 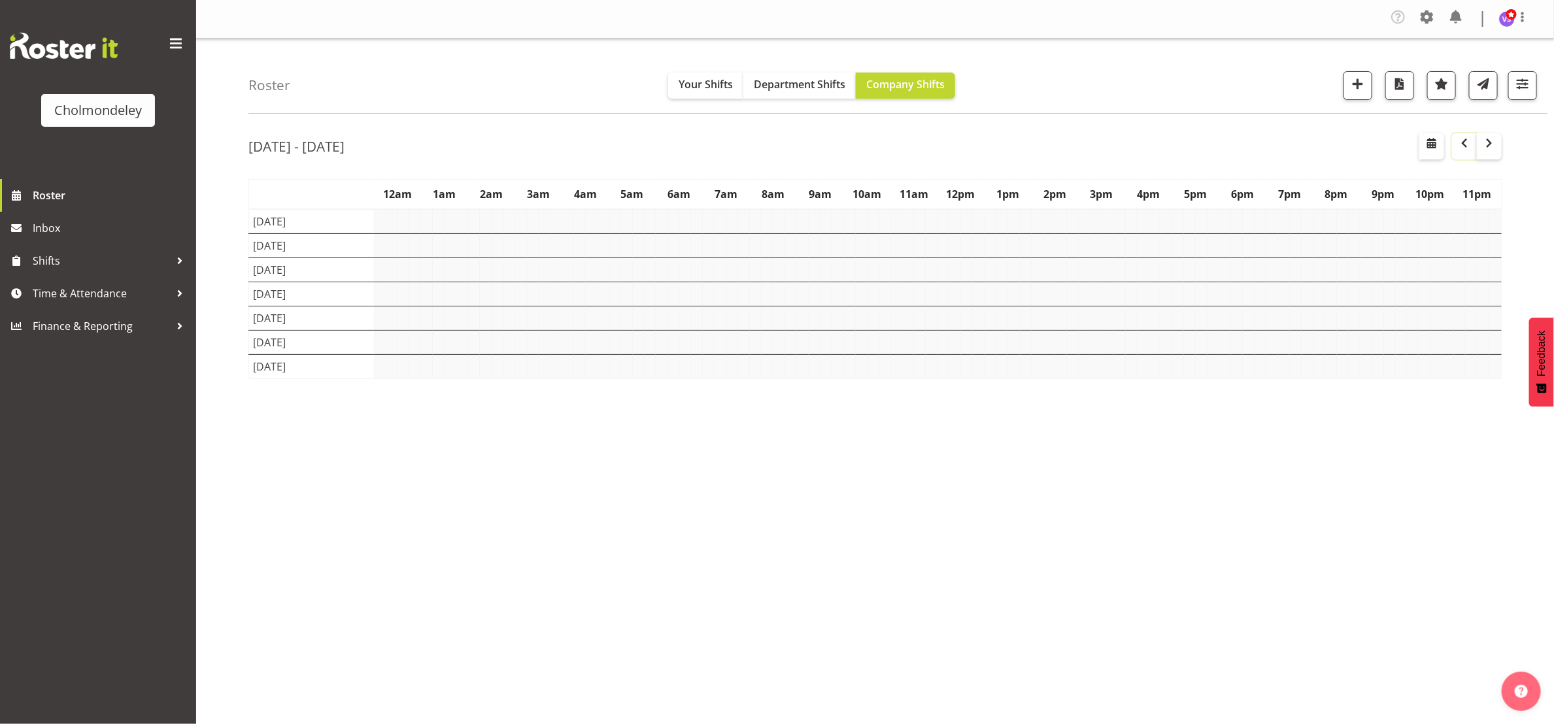 What do you see at coordinates (905, 84) in the screenshot?
I see `span: Company Shifts` at bounding box center [905, 84].